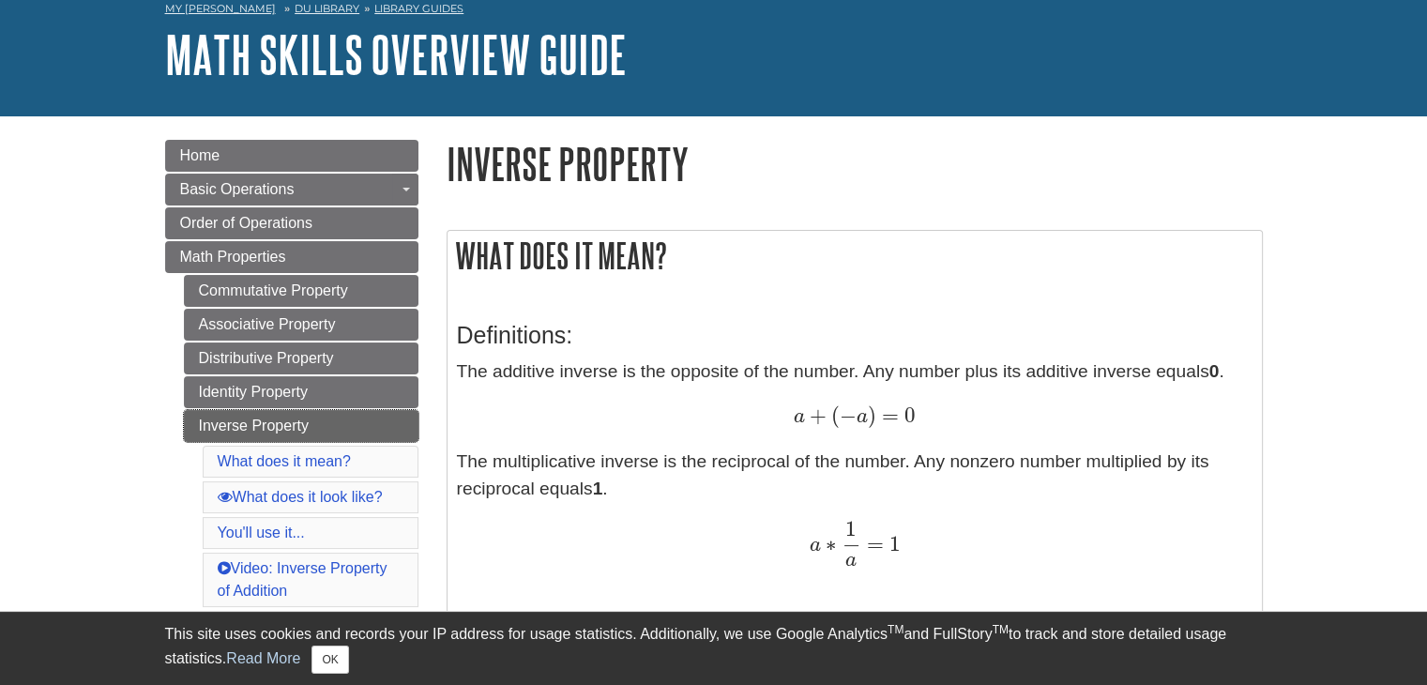  Describe the element at coordinates (854, 462) in the screenshot. I see `p: The additive inverse is the opposite of the number. Any number plus its additive inverse equals ....` at that location.